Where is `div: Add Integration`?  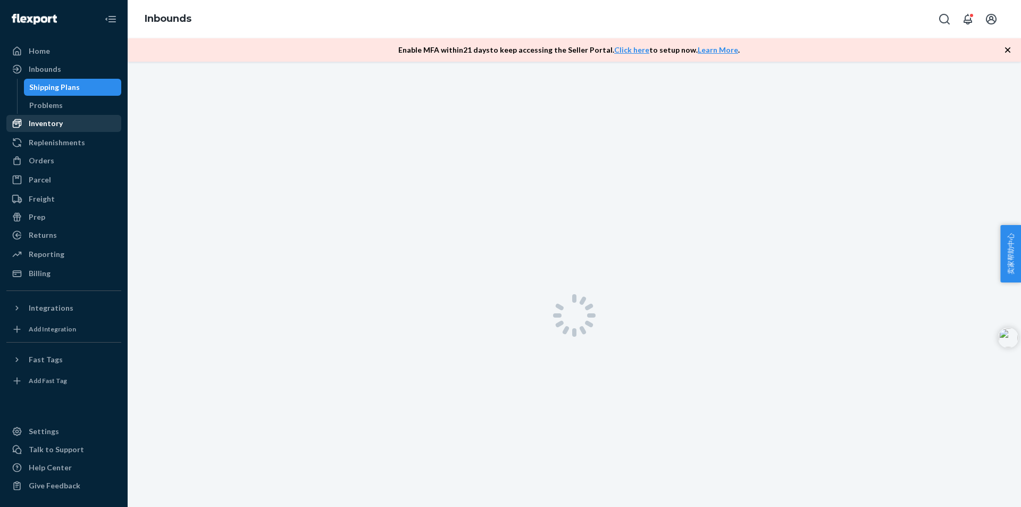
div: Add Integration is located at coordinates (52, 329).